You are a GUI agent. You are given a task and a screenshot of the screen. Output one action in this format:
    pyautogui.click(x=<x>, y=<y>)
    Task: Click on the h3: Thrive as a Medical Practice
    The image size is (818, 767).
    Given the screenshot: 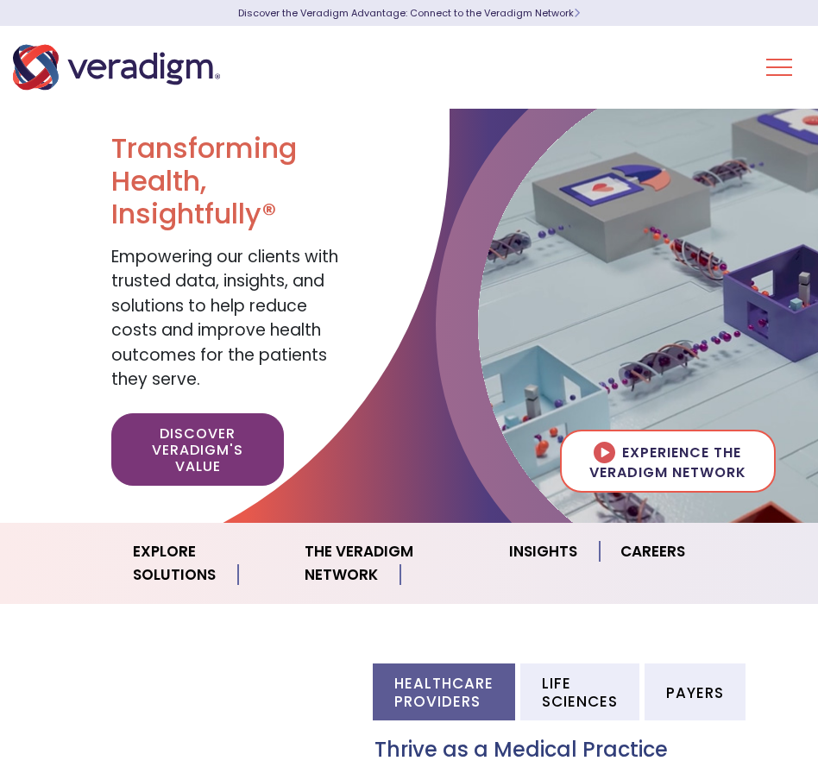 What is the action you would take?
    pyautogui.click(x=540, y=750)
    